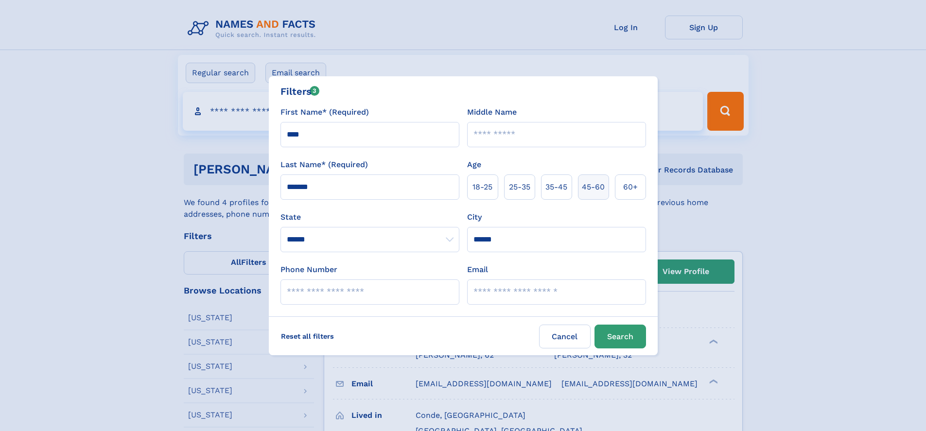  What do you see at coordinates (478, 270) in the screenshot?
I see `label: Email` at bounding box center [478, 270].